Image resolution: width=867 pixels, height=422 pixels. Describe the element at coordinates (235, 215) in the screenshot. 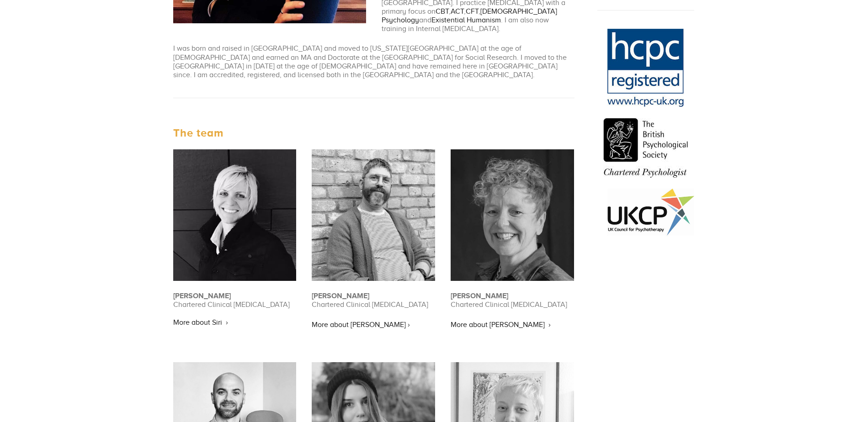

I see `img: Dr+Siri+Harrison+-+Harrison+Psychology+Group+-+Psychotherapy+London.jpeg` at that location.